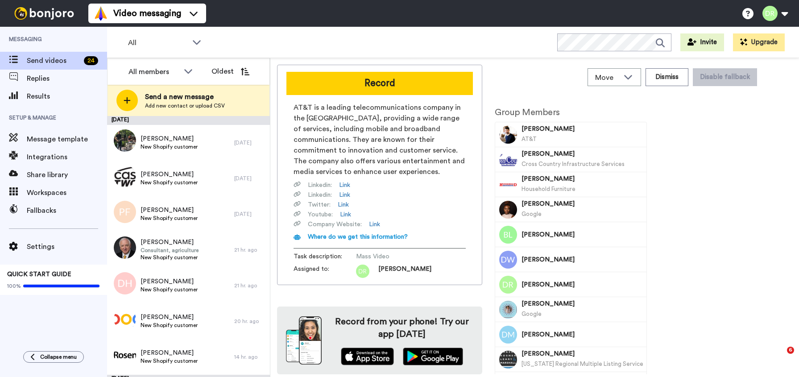 This screenshot has height=377, width=799. Describe the element at coordinates (508, 210) in the screenshot. I see `img: Image of Ruth Okeoghene Ati` at that location.